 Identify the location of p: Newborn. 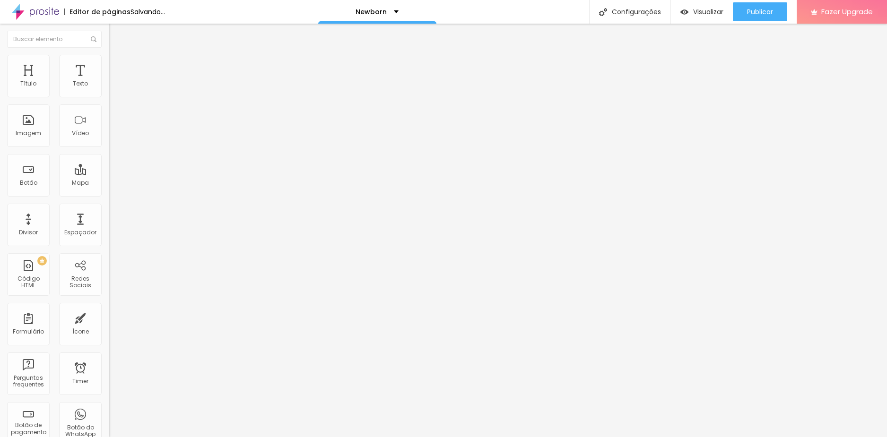
(371, 12).